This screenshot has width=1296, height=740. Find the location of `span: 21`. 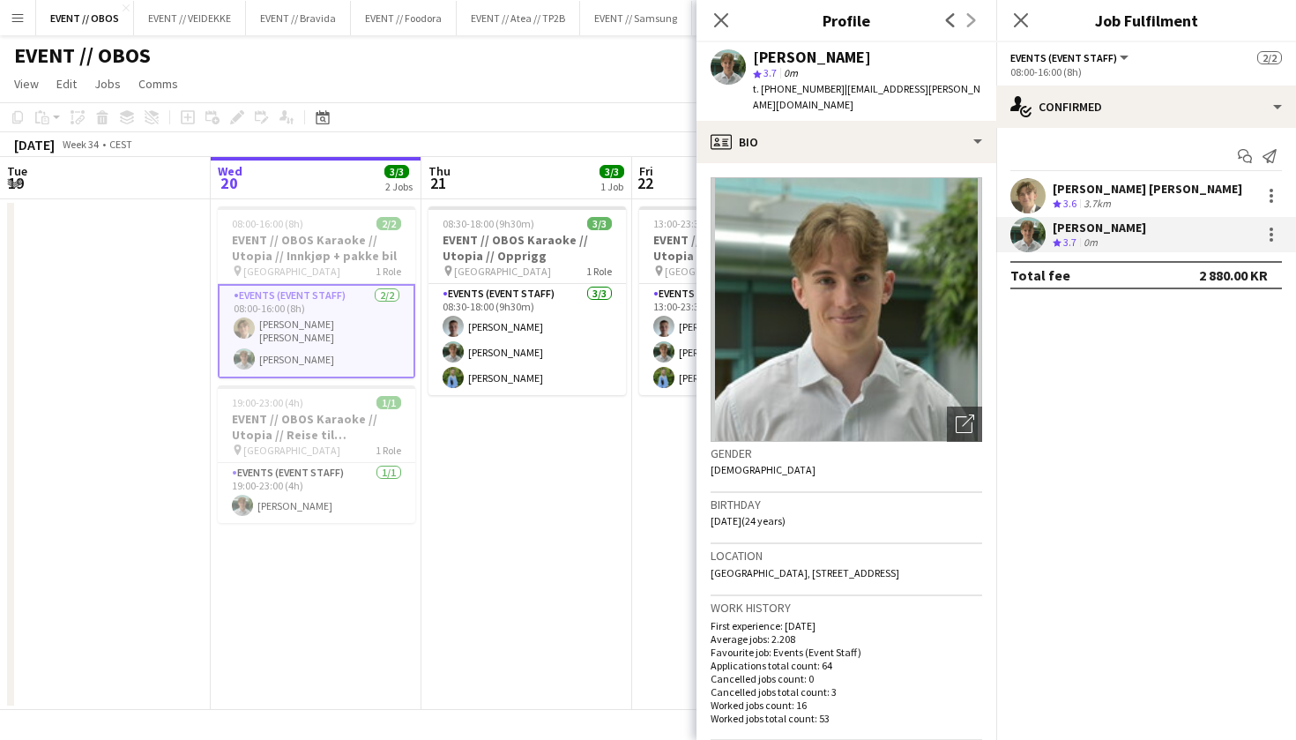

span: 21 is located at coordinates (438, 183).